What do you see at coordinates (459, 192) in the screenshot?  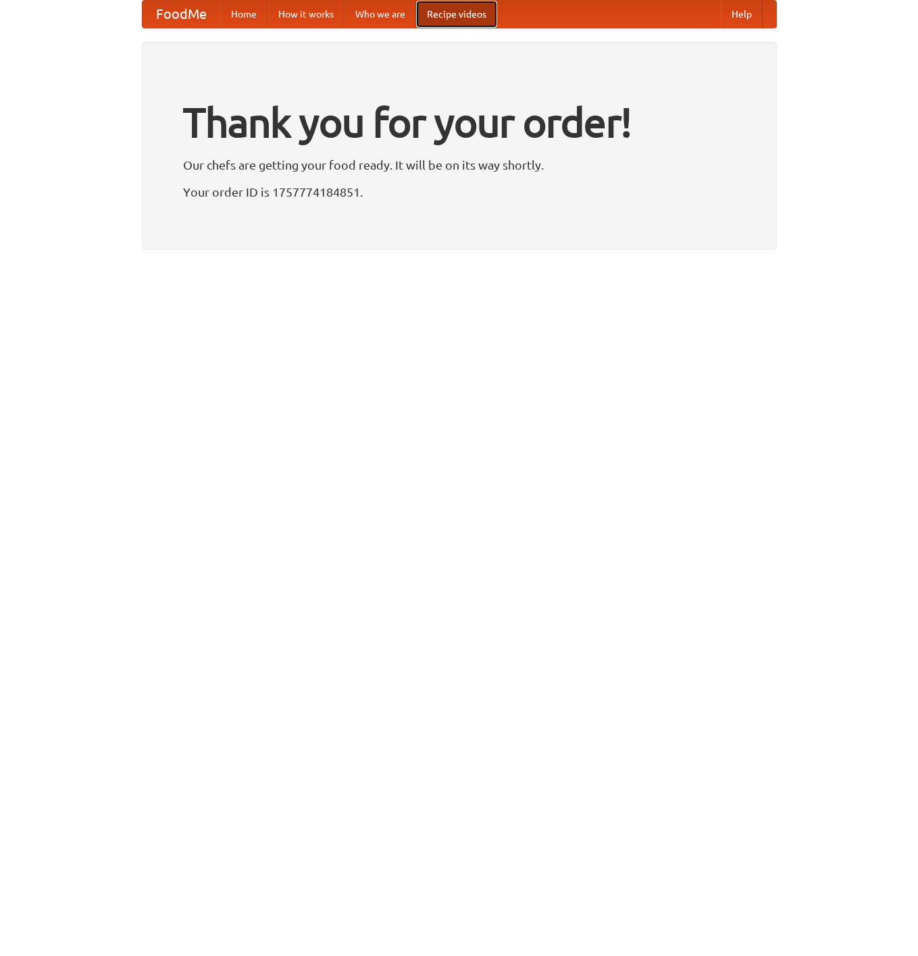 I see `p: Your order ID is 1757774184851.` at bounding box center [459, 192].